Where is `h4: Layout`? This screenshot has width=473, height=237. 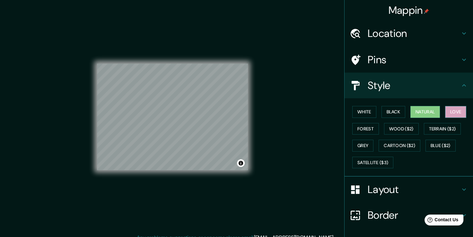
h4: Layout is located at coordinates (414, 190).